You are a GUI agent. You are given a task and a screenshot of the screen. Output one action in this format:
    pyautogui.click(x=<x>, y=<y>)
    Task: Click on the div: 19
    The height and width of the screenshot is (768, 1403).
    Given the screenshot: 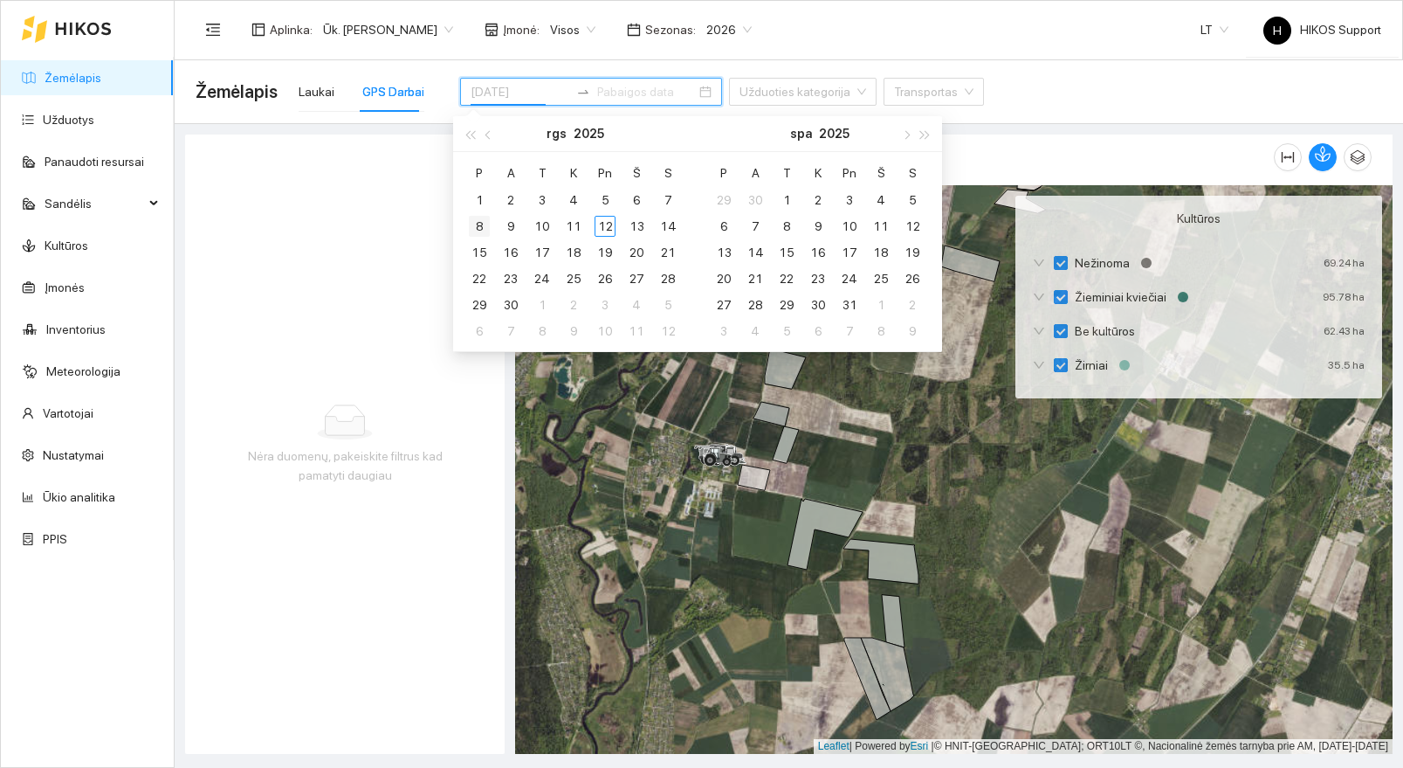 What is the action you would take?
    pyautogui.click(x=605, y=252)
    